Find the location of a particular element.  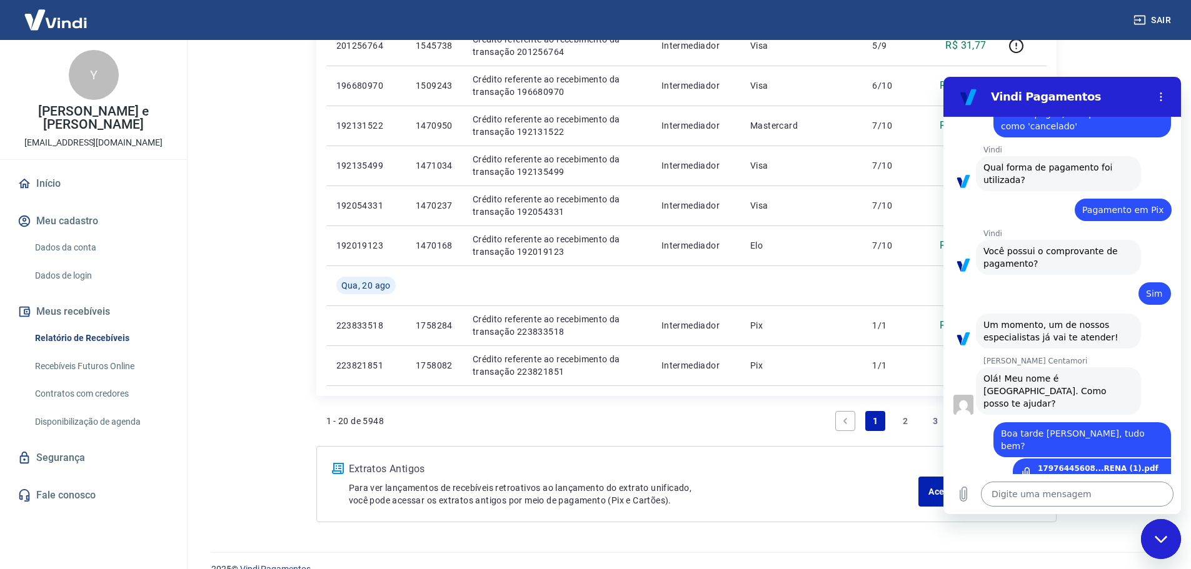

p: 1545738 is located at coordinates (434, 46).